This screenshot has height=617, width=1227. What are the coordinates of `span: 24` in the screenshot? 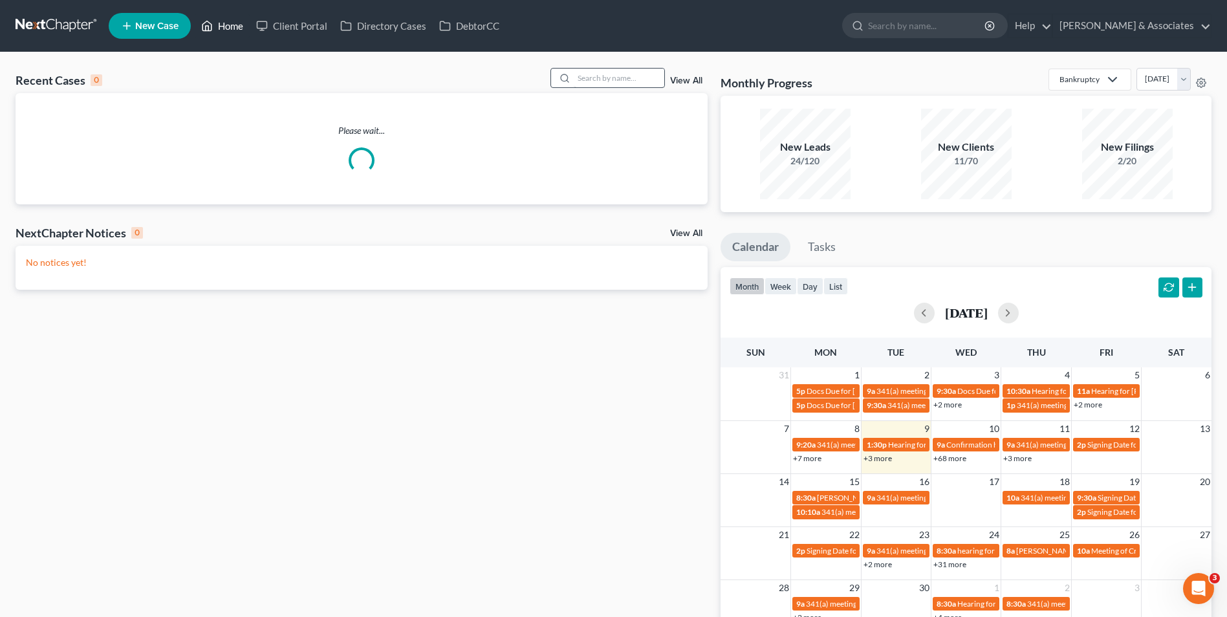 It's located at (994, 535).